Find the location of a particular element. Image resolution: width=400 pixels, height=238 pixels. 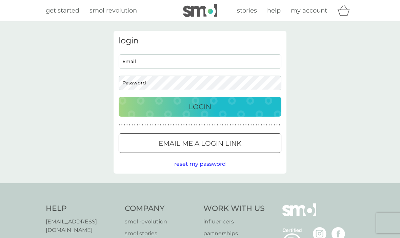

span: reset my password is located at coordinates (200, 164).